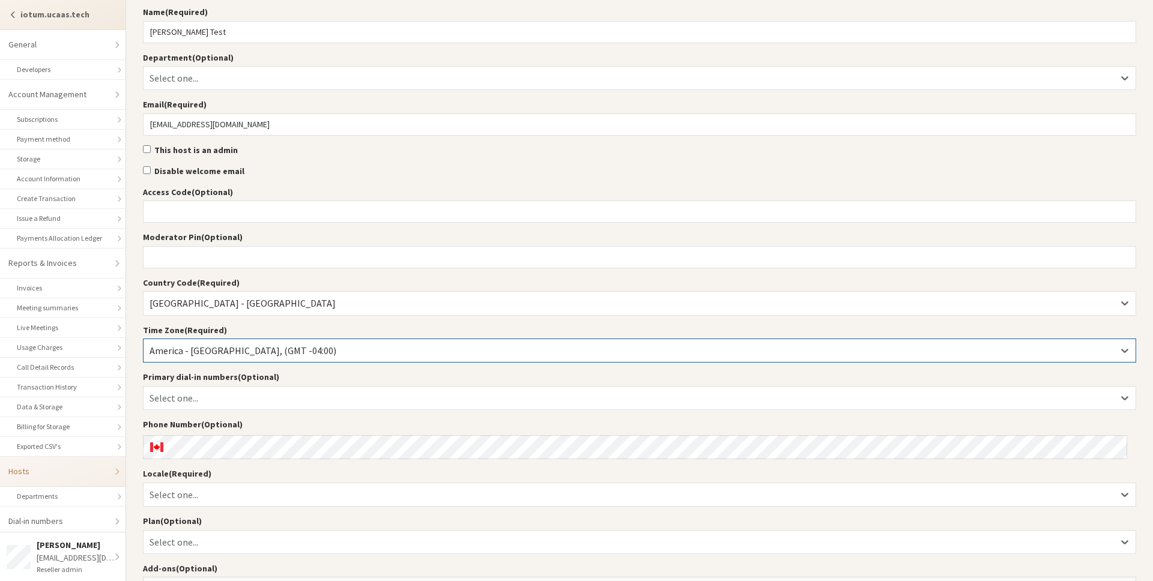 Image resolution: width=1153 pixels, height=581 pixels. I want to click on label: This host is an admin, so click(640, 150).